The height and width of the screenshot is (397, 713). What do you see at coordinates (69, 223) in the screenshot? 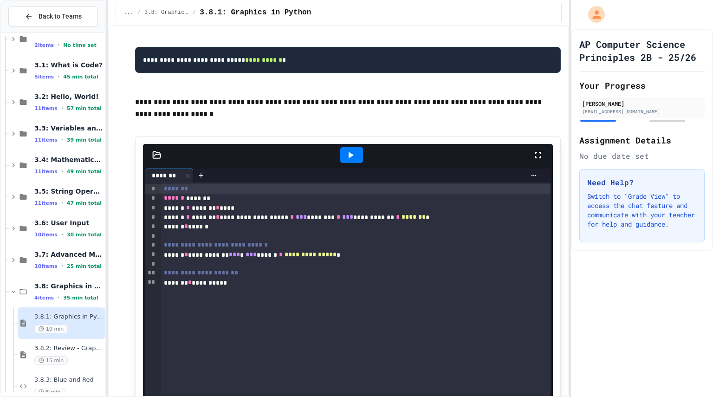
I see `span: 3.6: User Input` at bounding box center [69, 223].